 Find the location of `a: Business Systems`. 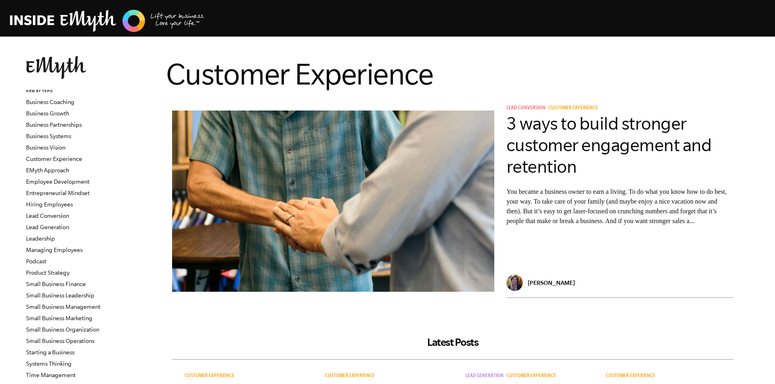

a: Business Systems is located at coordinates (48, 136).